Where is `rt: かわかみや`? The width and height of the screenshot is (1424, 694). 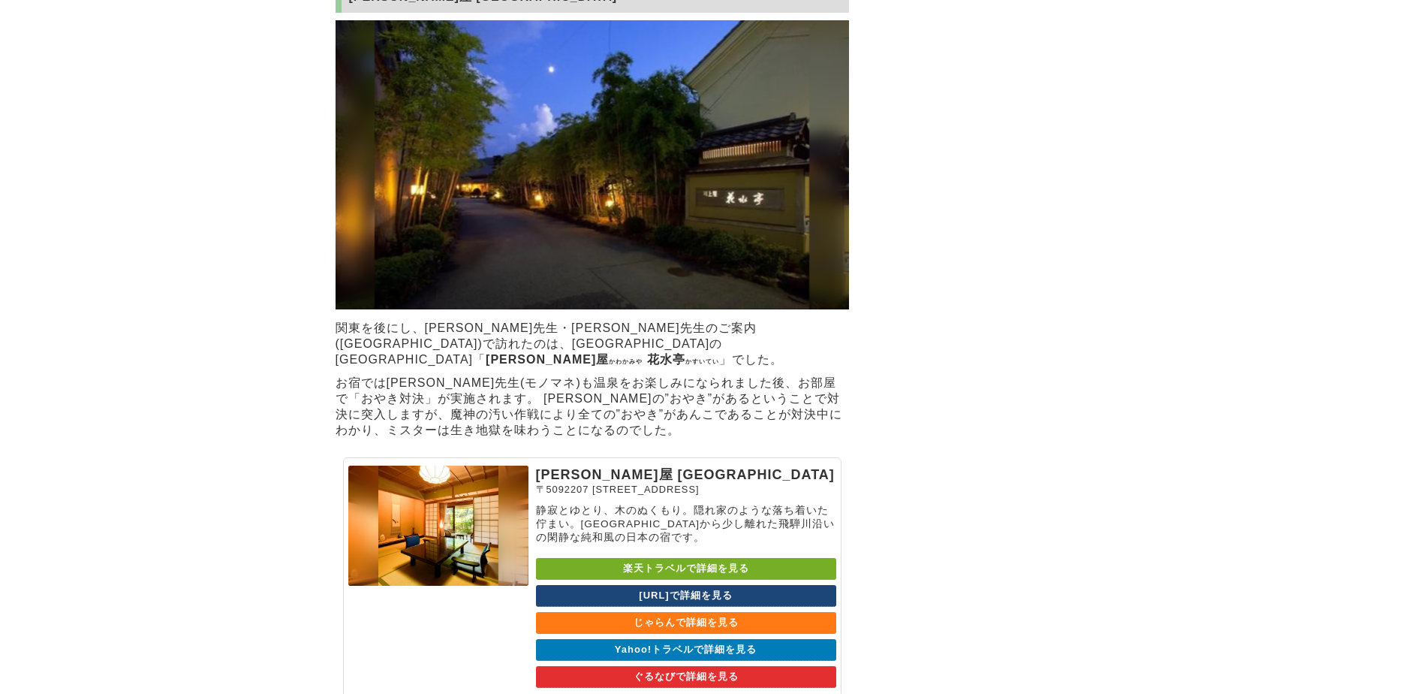
rt: かわかみや is located at coordinates (625, 361).